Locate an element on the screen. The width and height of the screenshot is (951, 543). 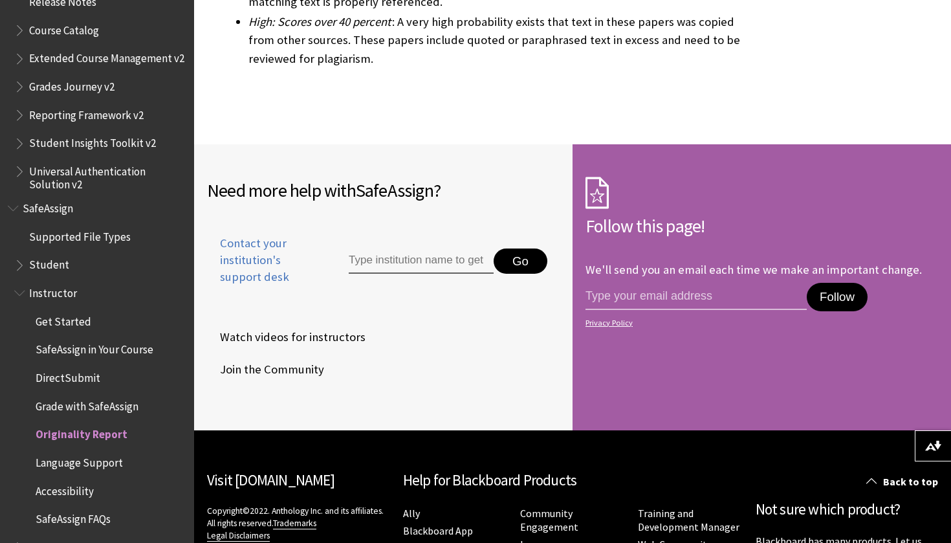
a: Contact your institution's support desk is located at coordinates (263, 268).